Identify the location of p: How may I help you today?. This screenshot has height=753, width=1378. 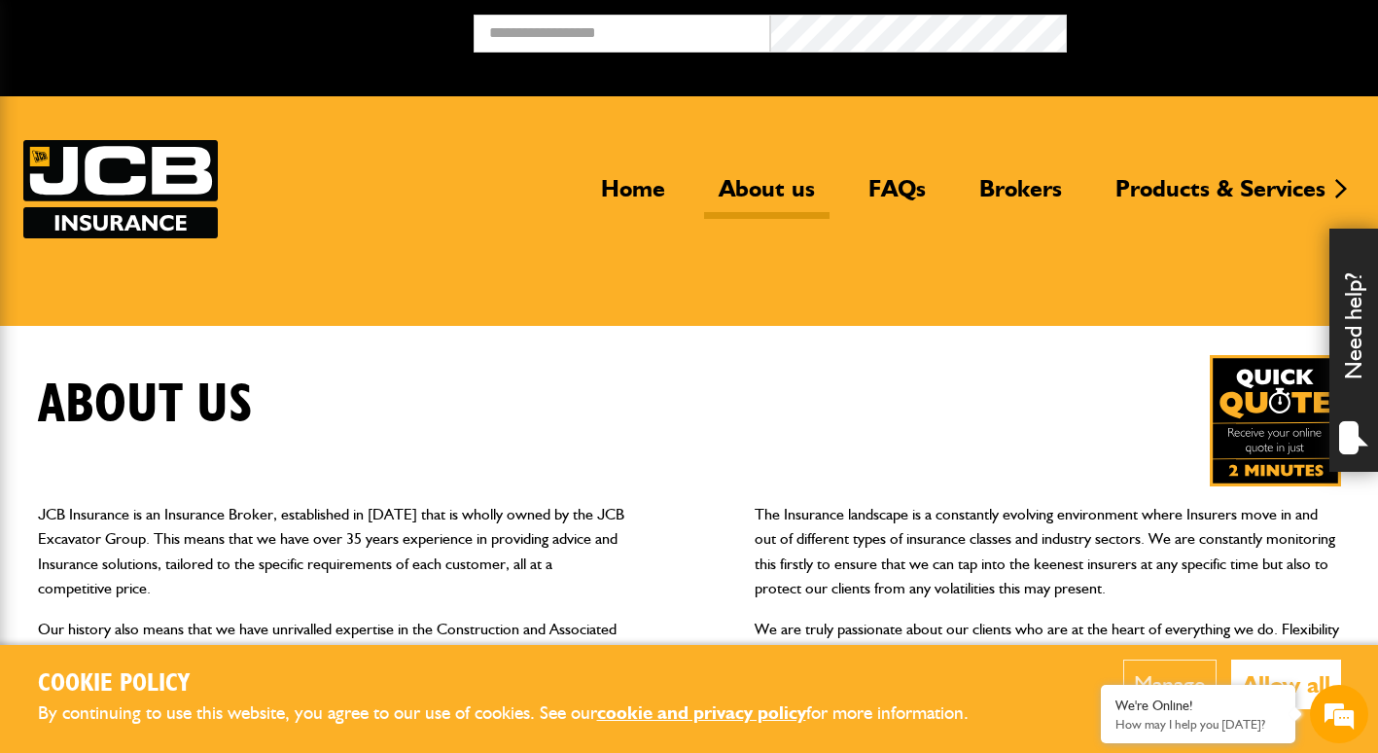
(1198, 724).